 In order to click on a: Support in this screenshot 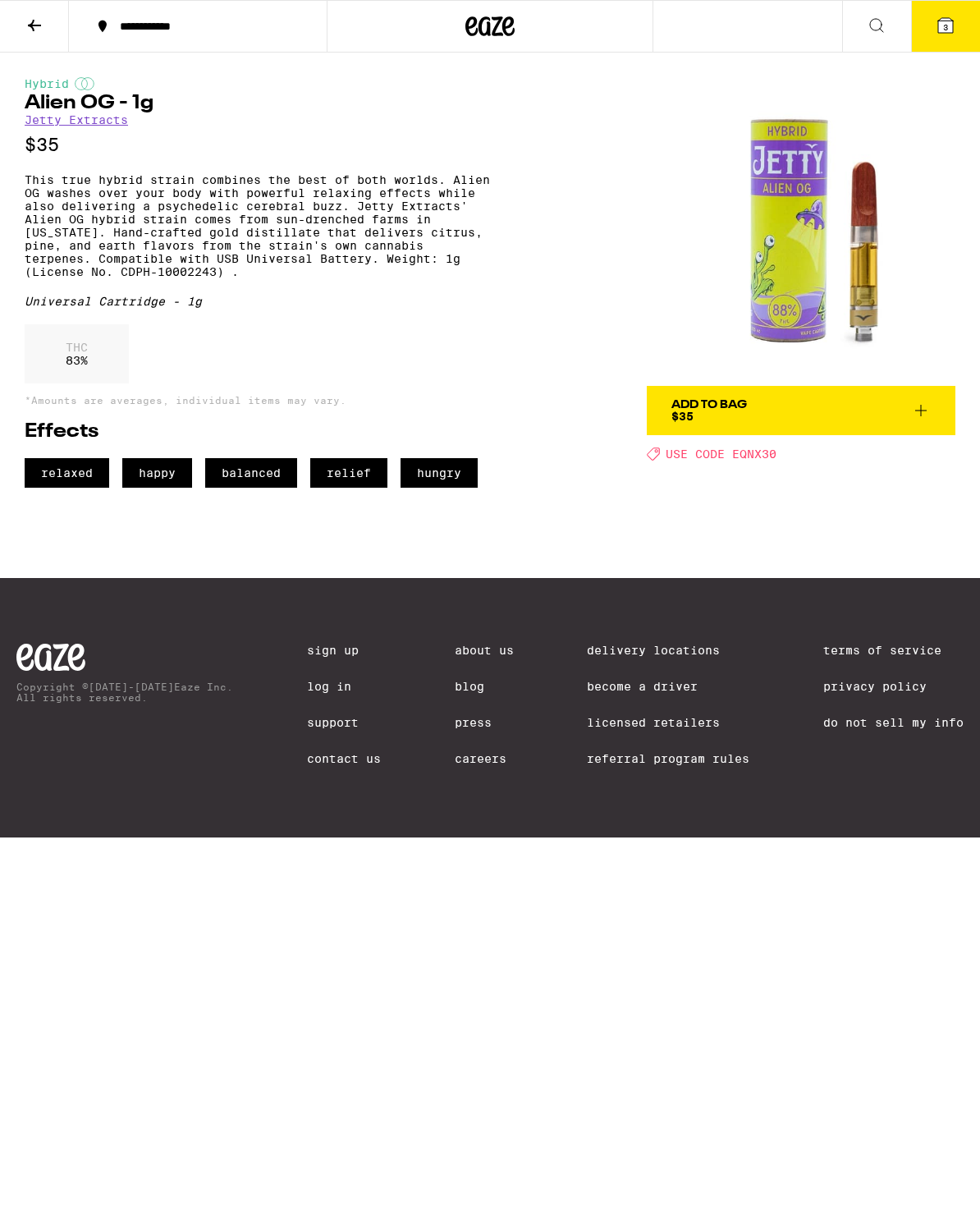, I will do `click(344, 723)`.